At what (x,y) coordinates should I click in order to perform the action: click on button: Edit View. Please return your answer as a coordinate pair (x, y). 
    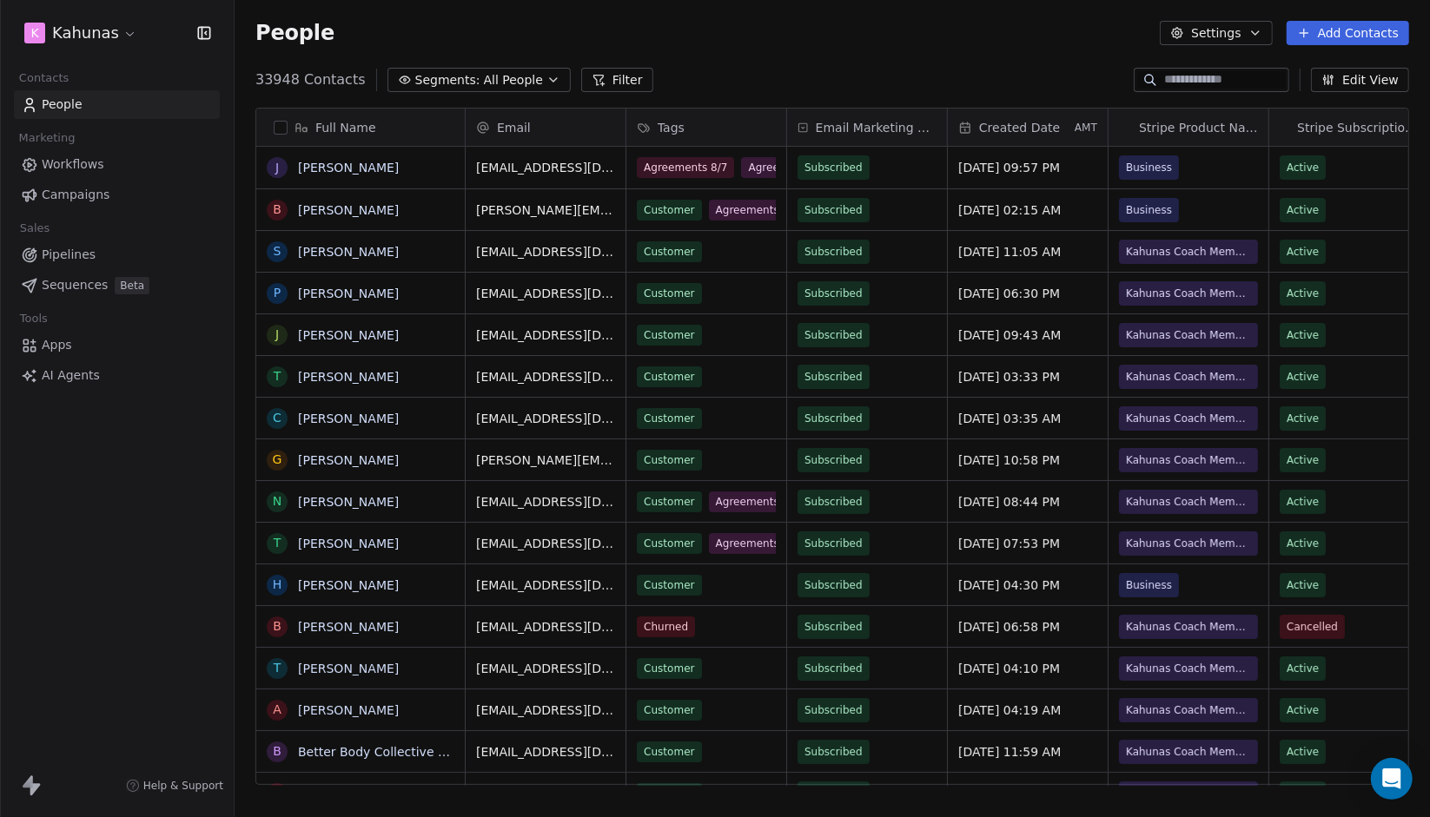
    Looking at the image, I should click on (1359, 80).